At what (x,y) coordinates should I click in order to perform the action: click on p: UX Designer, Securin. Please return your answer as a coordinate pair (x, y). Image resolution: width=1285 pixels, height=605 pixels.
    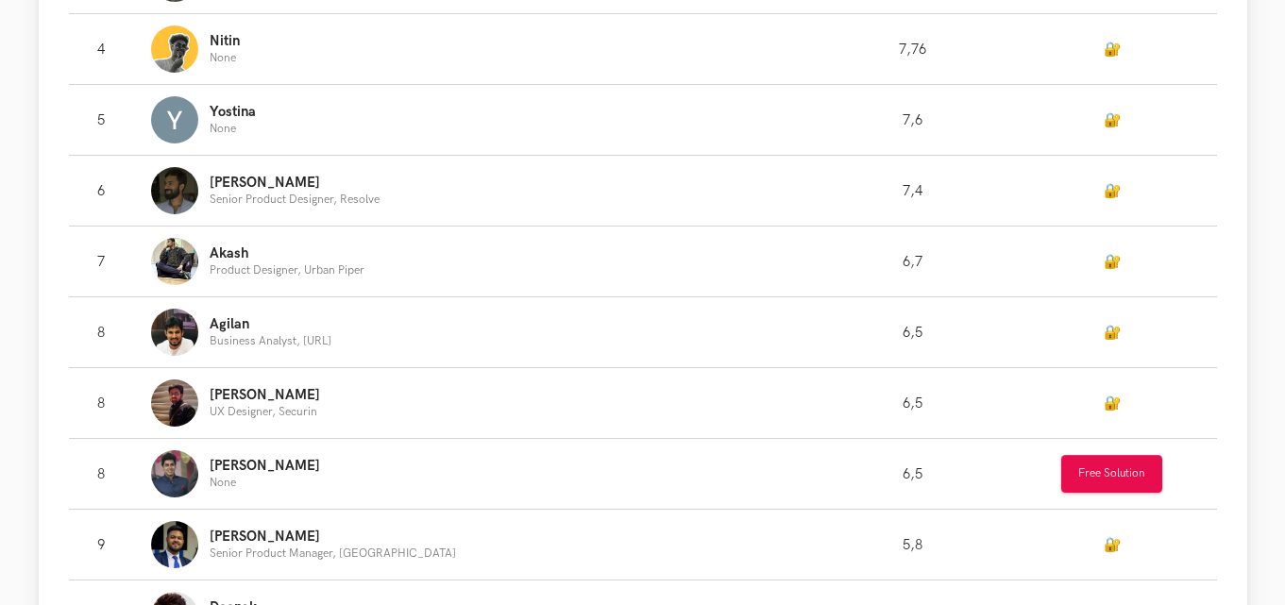
    Looking at the image, I should click on (264, 412).